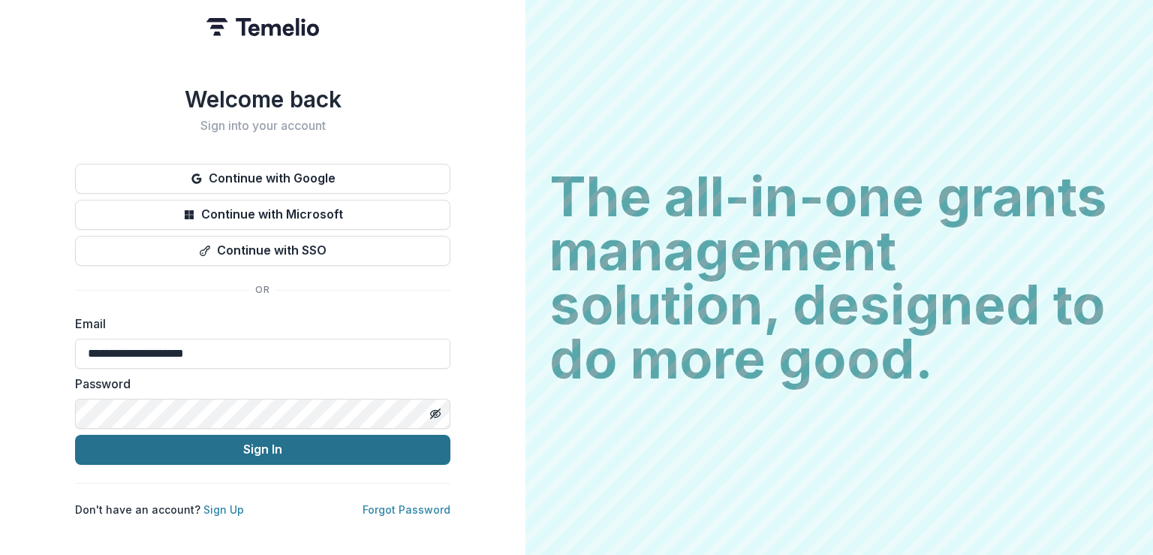  Describe the element at coordinates (263, 215) in the screenshot. I see `button: Continue with Microsoft` at that location.